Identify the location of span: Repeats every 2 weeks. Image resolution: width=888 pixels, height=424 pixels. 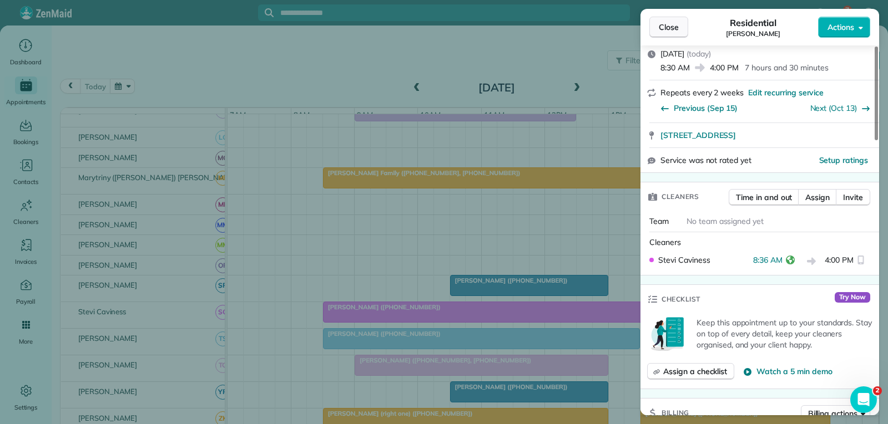
(702, 93).